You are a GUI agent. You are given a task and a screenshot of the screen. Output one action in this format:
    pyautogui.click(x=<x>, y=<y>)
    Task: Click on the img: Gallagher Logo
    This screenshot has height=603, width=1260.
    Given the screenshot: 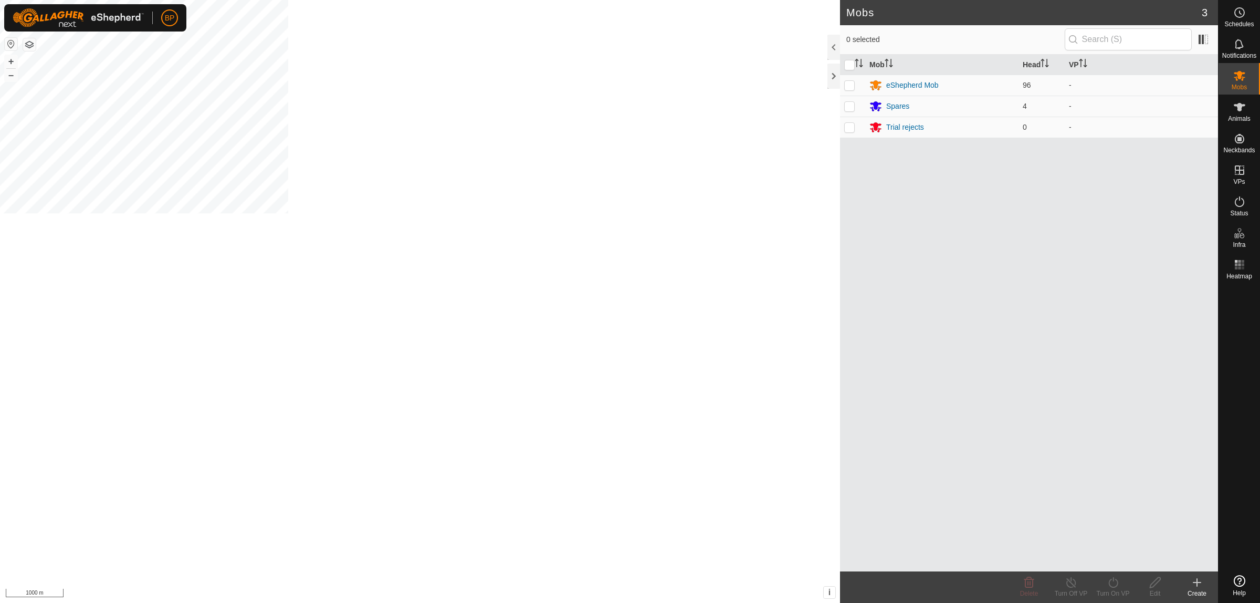 What is the action you would take?
    pyautogui.click(x=78, y=18)
    